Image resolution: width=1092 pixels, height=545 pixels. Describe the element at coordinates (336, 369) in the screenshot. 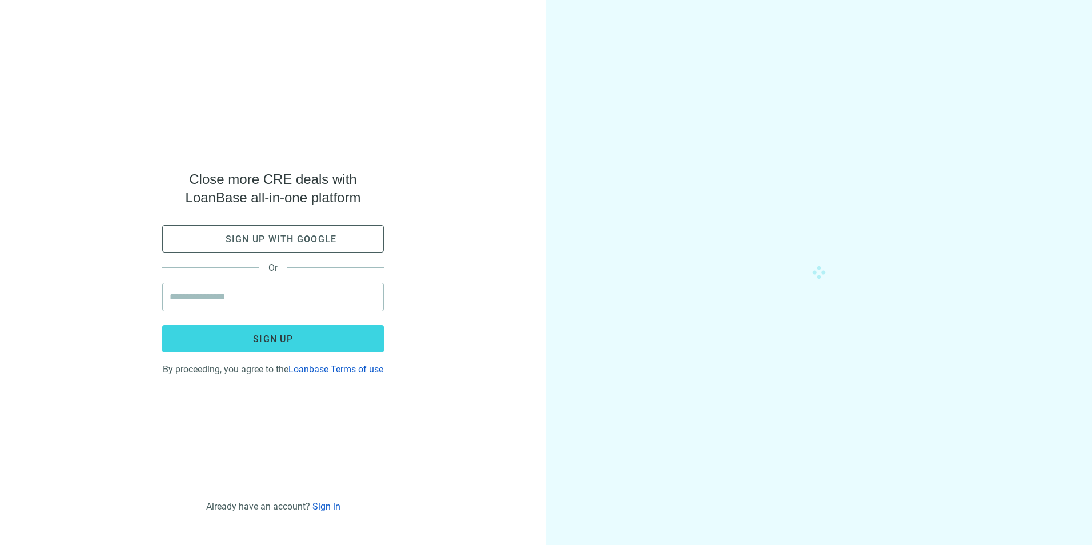

I see `a: Loanbase Terms of use` at that location.